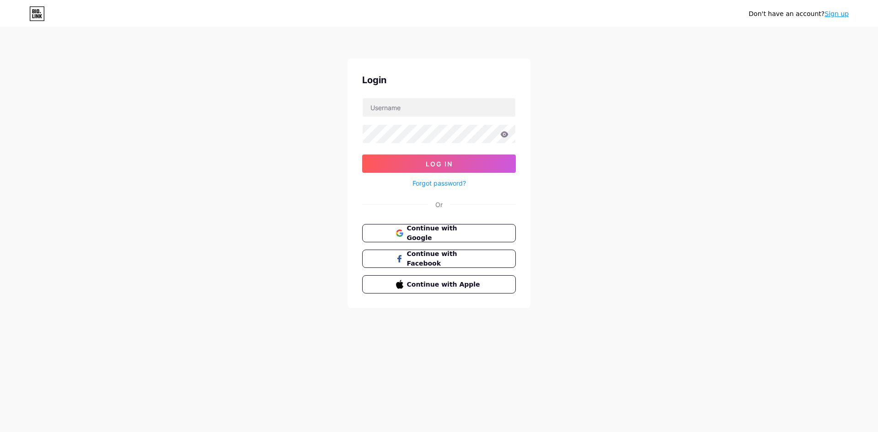  I want to click on input: Username, so click(439, 107).